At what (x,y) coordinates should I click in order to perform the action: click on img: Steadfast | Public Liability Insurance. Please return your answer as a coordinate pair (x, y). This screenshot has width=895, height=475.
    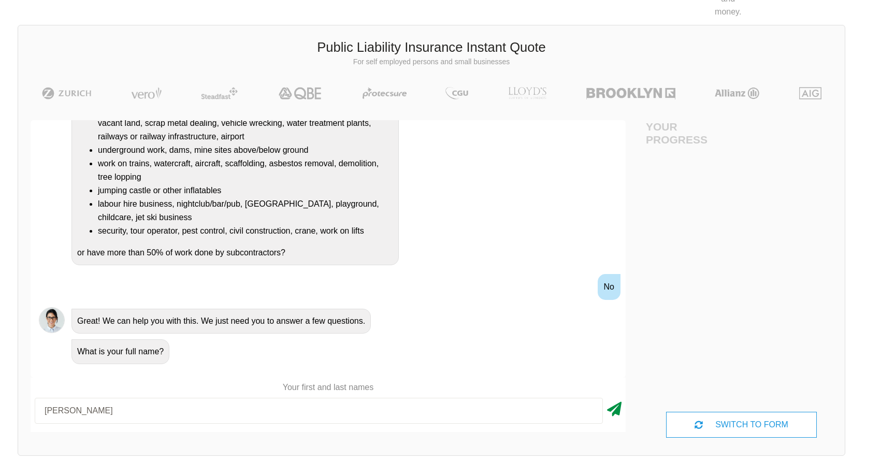
    Looking at the image, I should click on (220, 93).